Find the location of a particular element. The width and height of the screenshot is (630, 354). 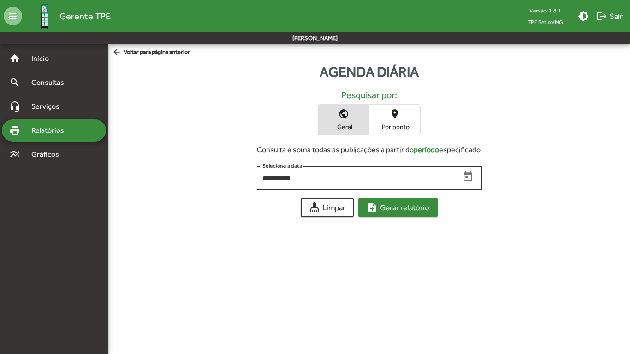

strong: período is located at coordinates (426, 149).